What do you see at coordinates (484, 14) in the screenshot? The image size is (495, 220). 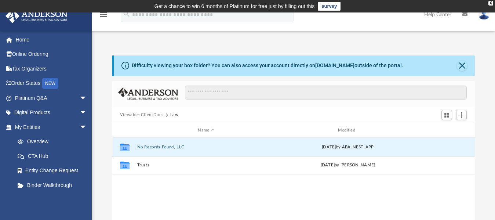 I see `img: User Pic` at bounding box center [484, 14].